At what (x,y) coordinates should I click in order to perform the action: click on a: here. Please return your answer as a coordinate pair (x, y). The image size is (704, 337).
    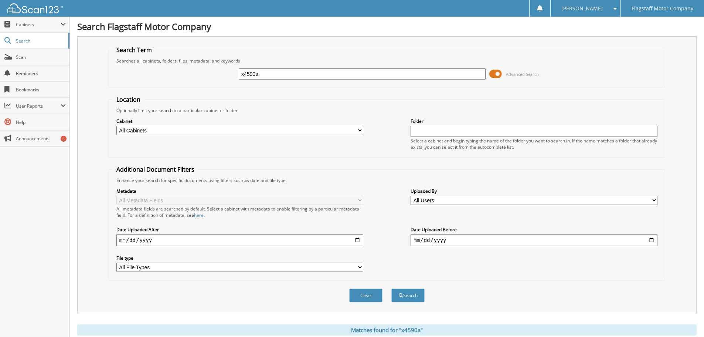
    Looking at the image, I should click on (199, 215).